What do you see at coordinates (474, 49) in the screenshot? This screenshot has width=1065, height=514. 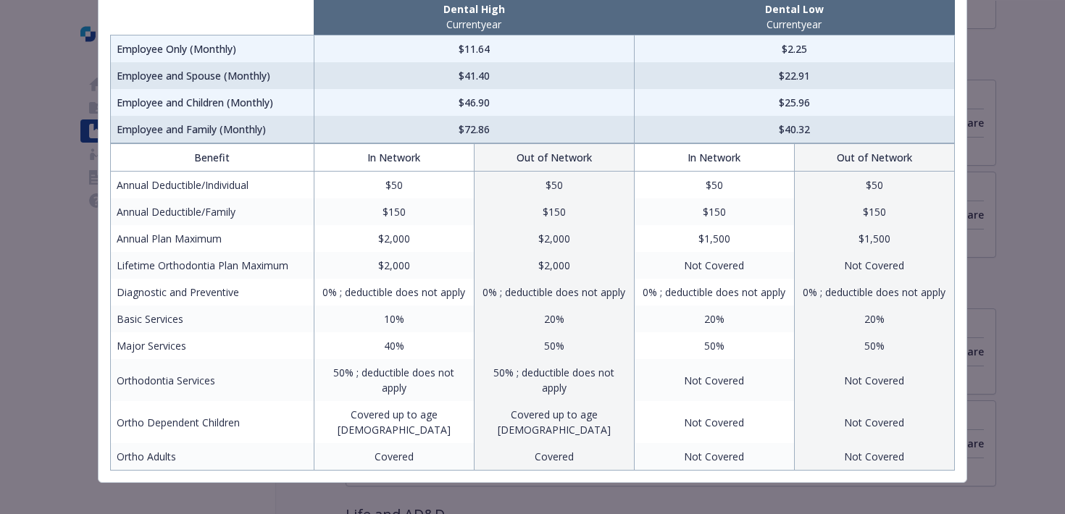 I see `td: $11.64` at bounding box center [474, 49].